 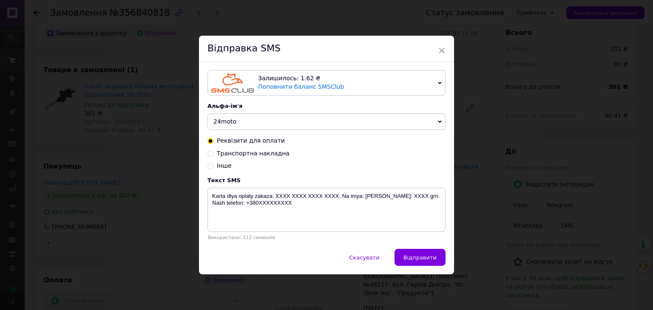 I want to click on div: Текст SMS, so click(x=326, y=180).